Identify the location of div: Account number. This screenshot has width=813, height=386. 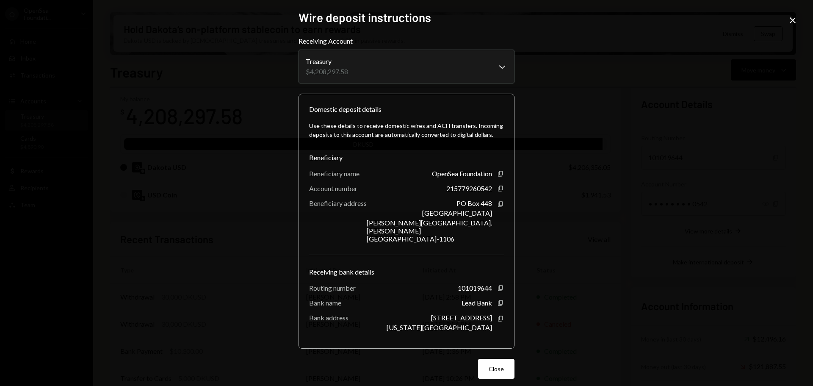
(333, 188).